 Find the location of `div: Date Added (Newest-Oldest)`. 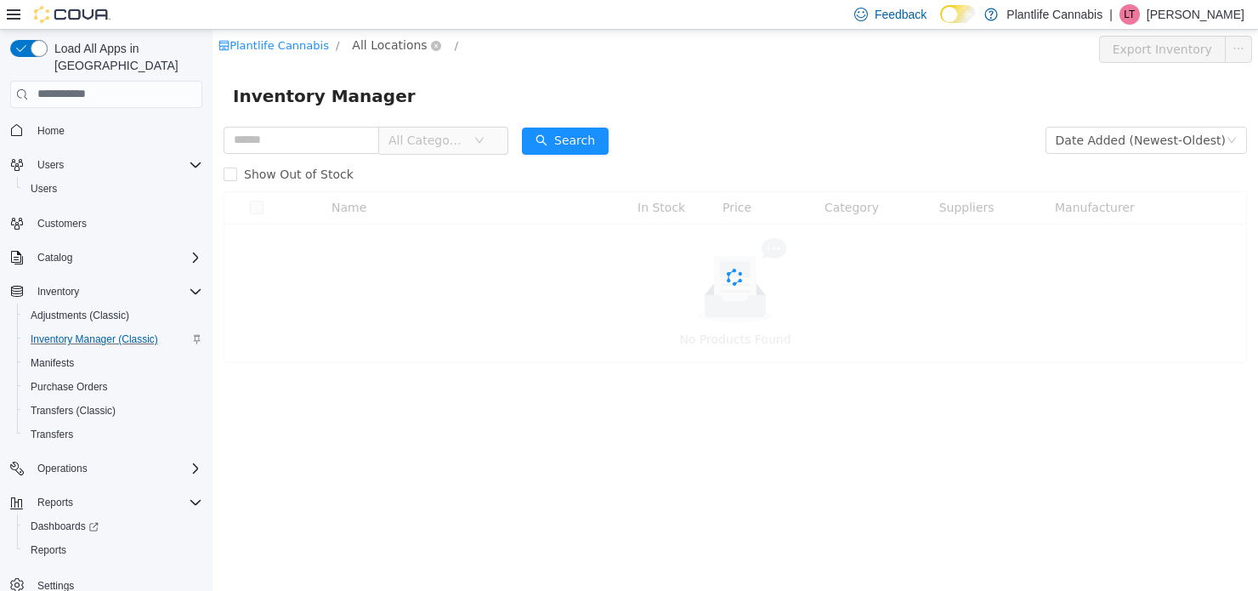

div: Date Added (Newest-Oldest) is located at coordinates (928, 111).